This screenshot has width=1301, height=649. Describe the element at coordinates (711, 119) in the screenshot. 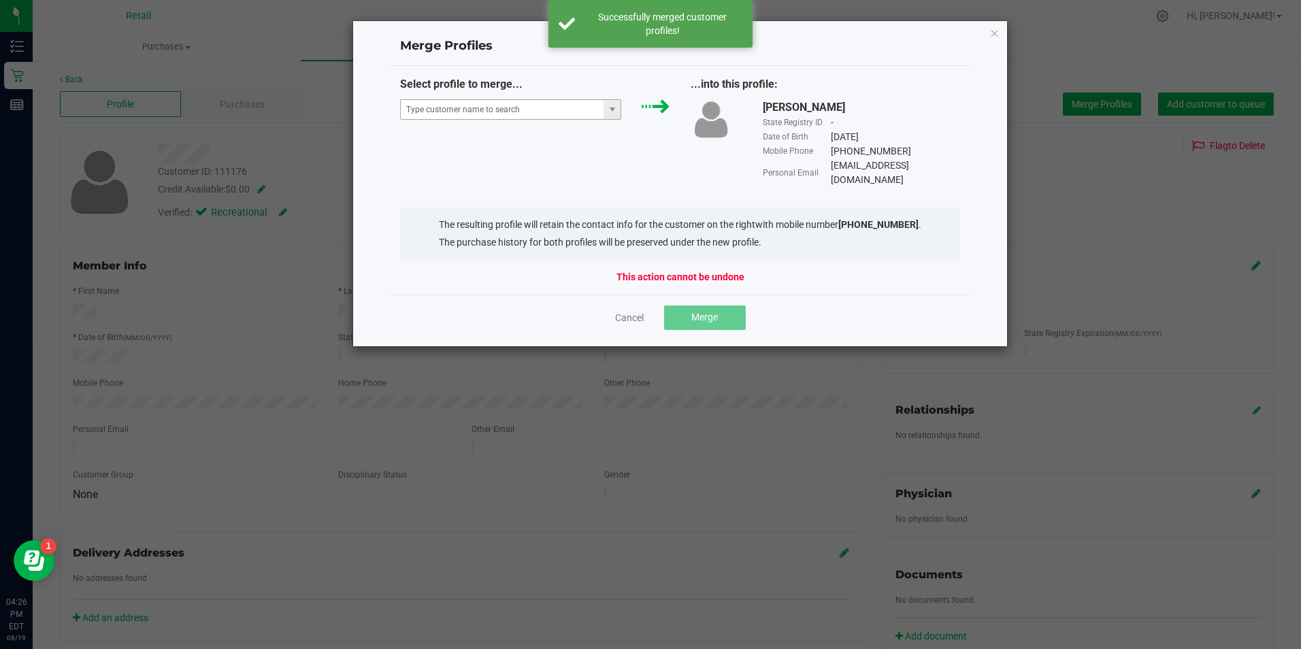

I see `img: user-icon.png` at that location.